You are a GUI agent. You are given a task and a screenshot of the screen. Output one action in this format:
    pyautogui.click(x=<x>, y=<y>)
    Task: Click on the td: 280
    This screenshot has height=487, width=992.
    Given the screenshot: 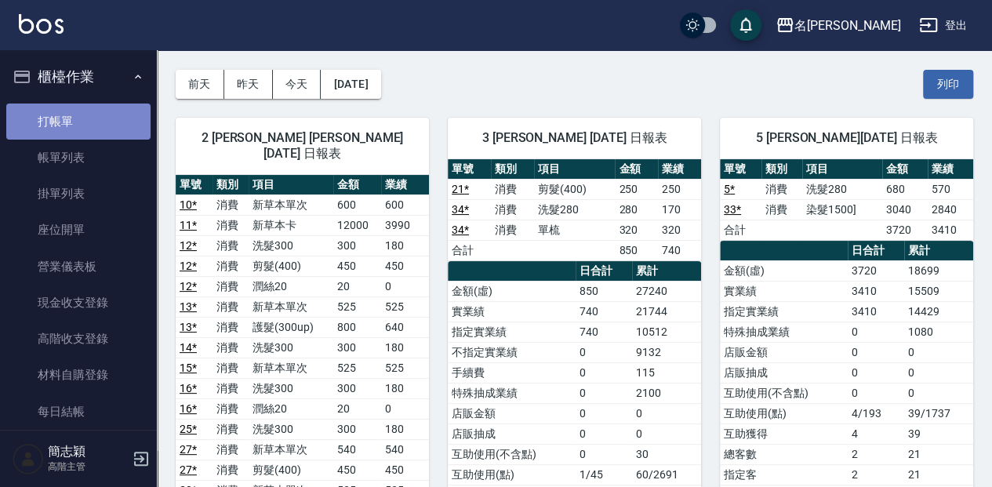 What is the action you would take?
    pyautogui.click(x=636, y=209)
    